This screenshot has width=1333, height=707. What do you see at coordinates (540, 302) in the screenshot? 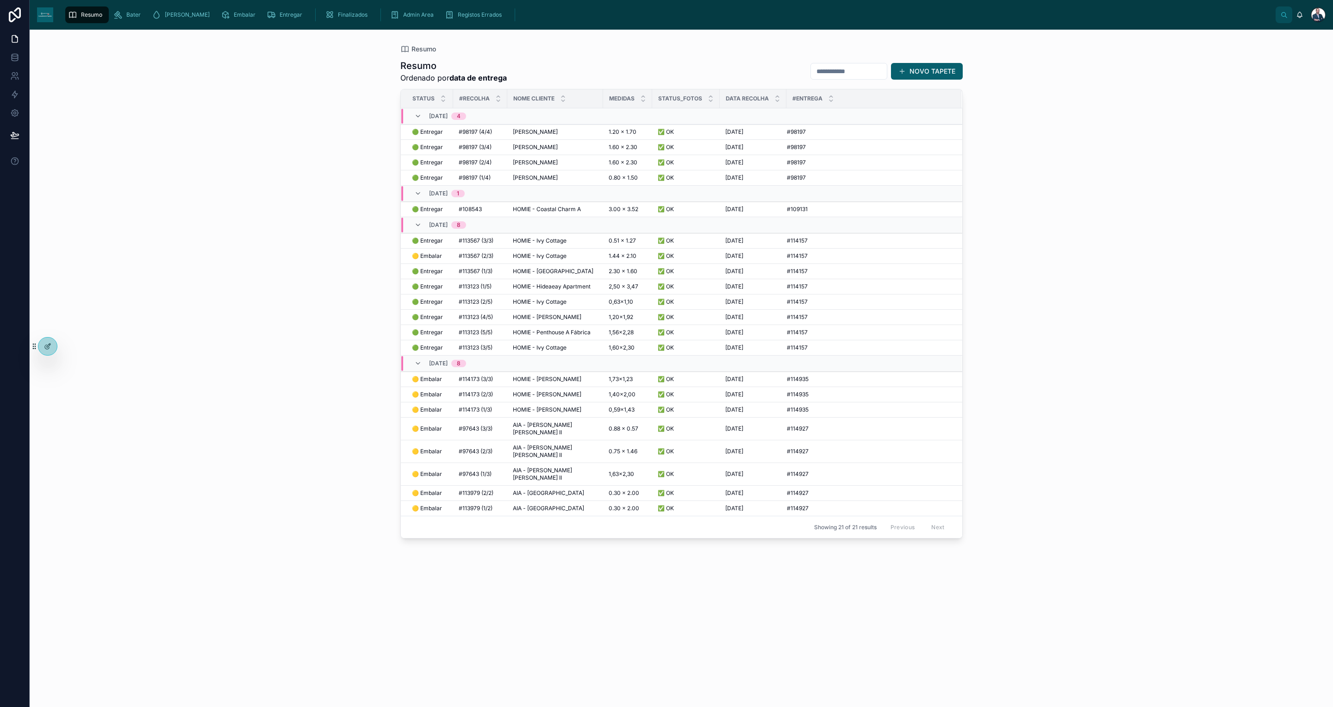
I see `span: HOMIE - Ivy Cottage` at bounding box center [540, 302].